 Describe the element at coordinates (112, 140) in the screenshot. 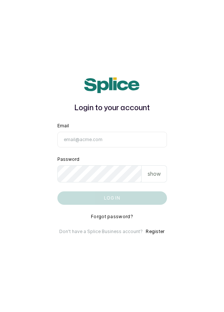

I see `input: email@acme.com` at that location.